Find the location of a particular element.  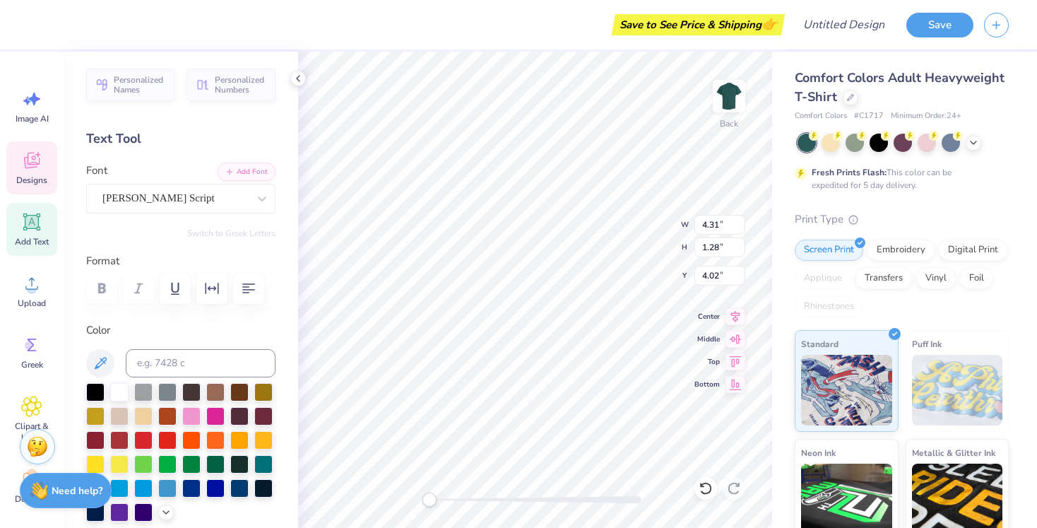

strong: Fresh Prints Flash: is located at coordinates (849, 172).